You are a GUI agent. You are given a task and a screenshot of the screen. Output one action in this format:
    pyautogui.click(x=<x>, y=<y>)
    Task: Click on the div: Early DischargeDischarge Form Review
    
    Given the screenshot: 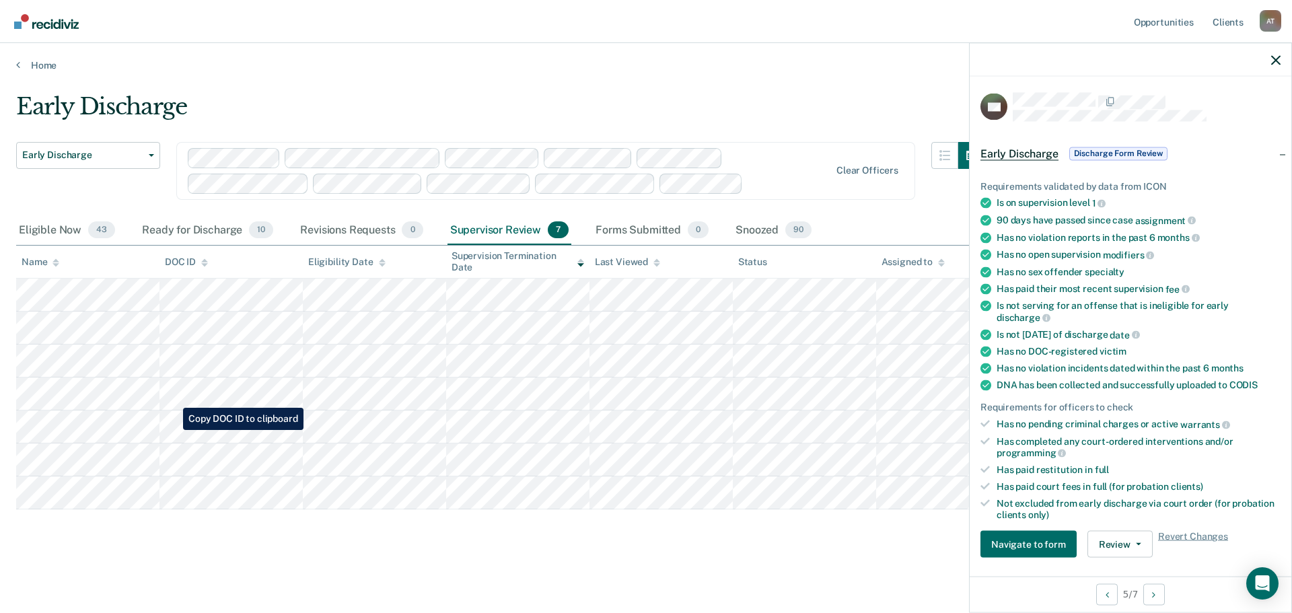 What is the action you would take?
    pyautogui.click(x=1131, y=153)
    